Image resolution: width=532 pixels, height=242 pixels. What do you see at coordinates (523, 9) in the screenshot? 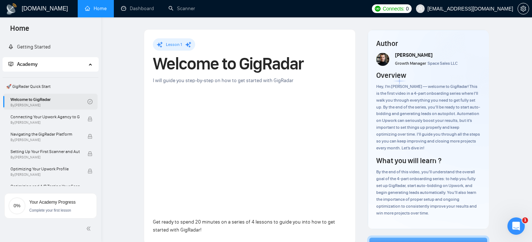
I see `a: setting` at bounding box center [523, 9].